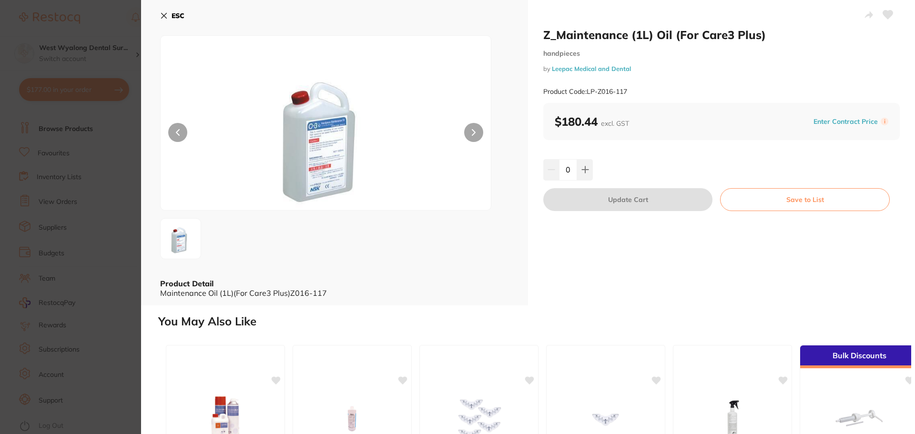 The height and width of the screenshot is (434, 915). What do you see at coordinates (721, 53) in the screenshot?
I see `small: handpieces` at bounding box center [721, 53].